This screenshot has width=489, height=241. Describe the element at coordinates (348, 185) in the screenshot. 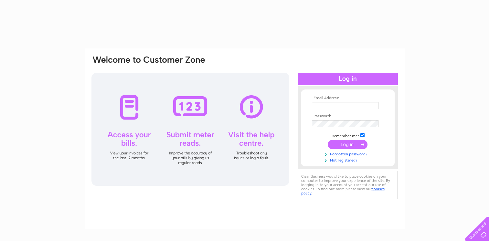

I see `div: Clear Business would like to place cookies on your computer to improve your experience of the sit...` at that location.